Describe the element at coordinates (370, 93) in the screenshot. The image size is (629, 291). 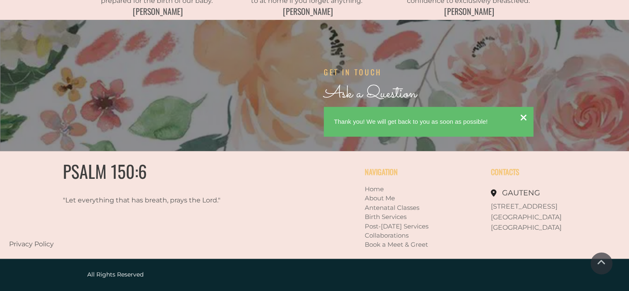
I see `span: Ask a Question` at that location.